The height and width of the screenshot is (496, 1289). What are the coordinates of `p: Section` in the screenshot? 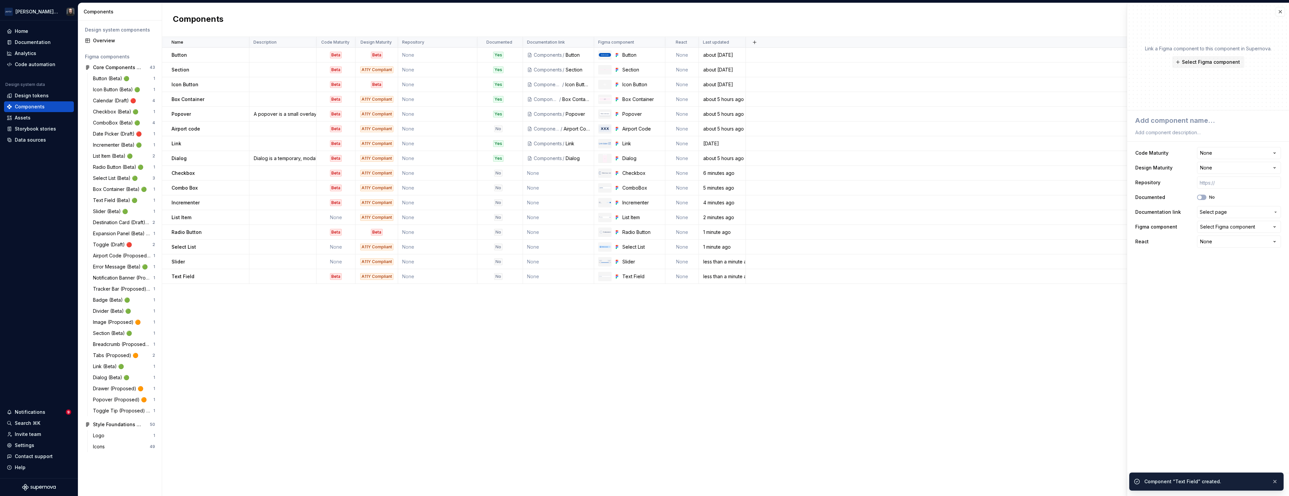 It's located at (180, 70).